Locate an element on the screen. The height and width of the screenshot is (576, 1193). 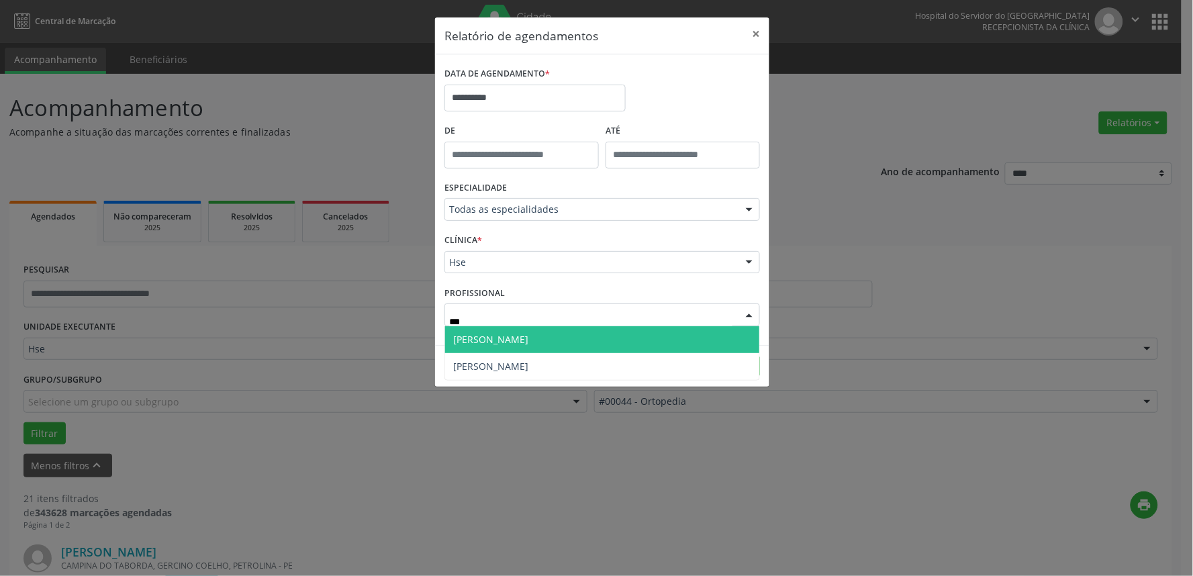
span: Hse is located at coordinates (591, 262).